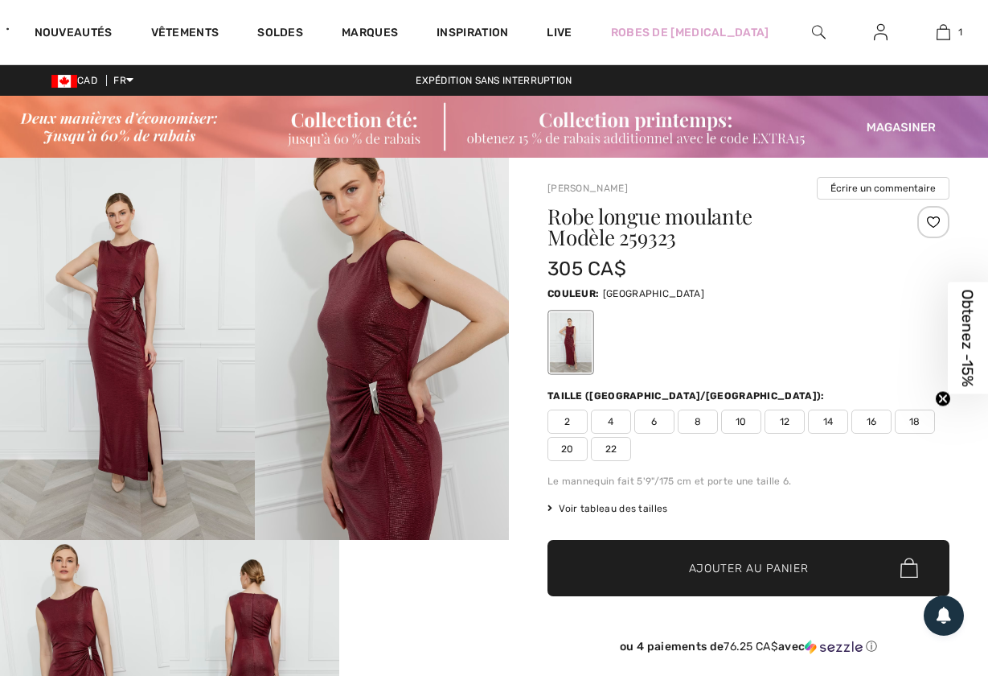 The image size is (988, 676). I want to click on span: Couleur:, so click(573, 294).